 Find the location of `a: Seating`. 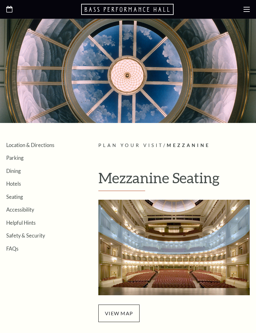

a: Seating is located at coordinates (14, 197).